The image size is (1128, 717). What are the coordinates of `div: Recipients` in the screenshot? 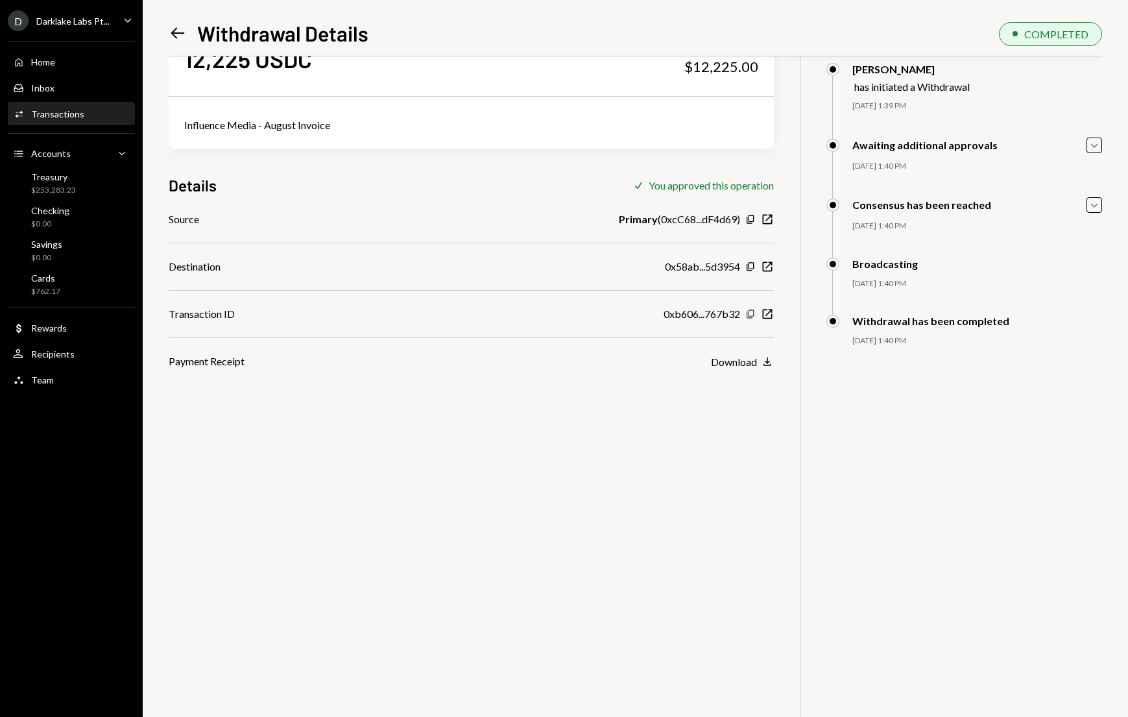 It's located at (53, 353).